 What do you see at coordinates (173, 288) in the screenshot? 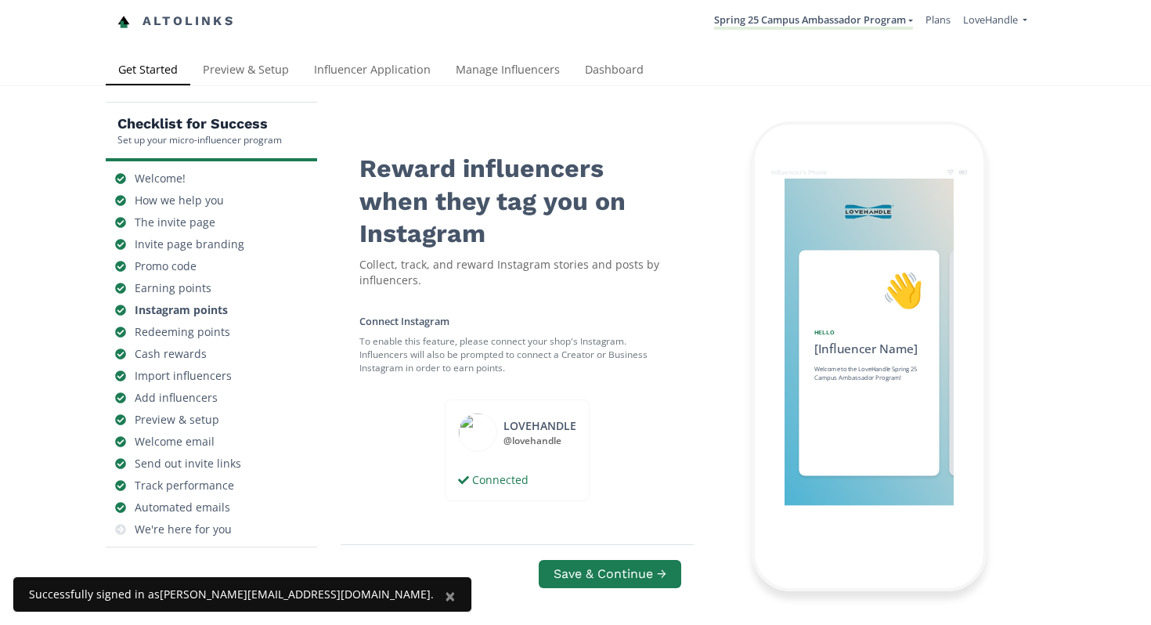
I see `div: Earning points` at bounding box center [173, 288].